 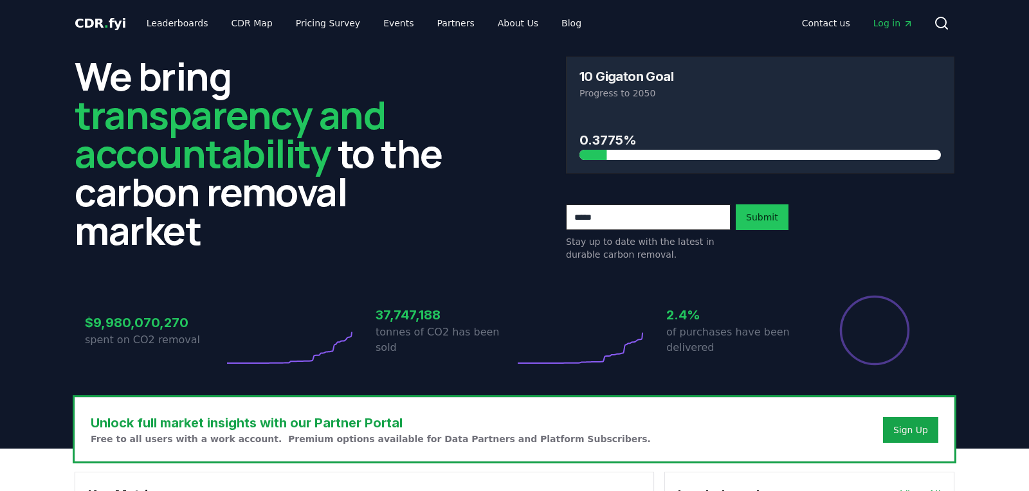 I want to click on a: CDR.fyi, so click(x=100, y=23).